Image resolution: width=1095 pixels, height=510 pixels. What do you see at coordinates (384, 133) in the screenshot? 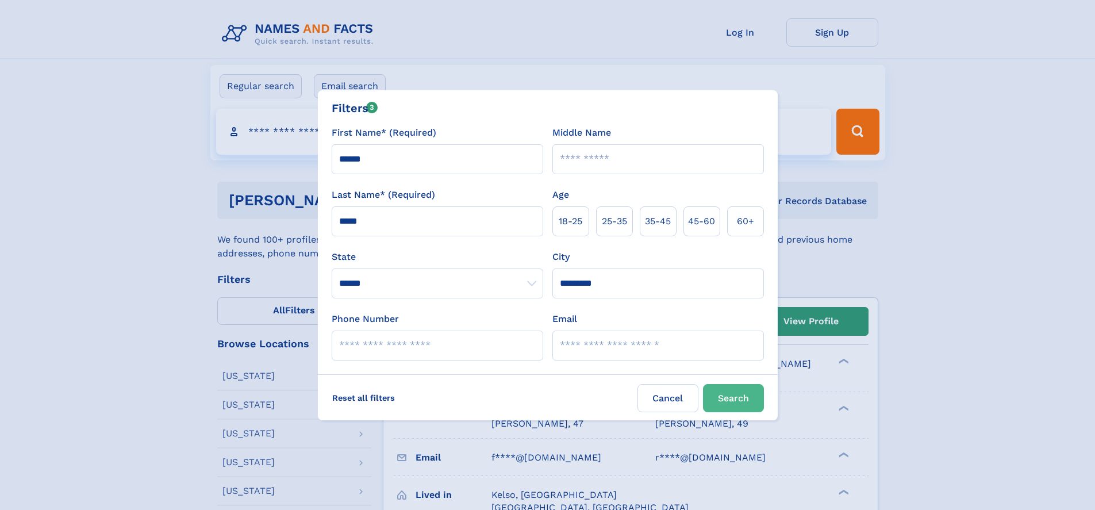
I see `label: First Name* (Required)` at bounding box center [384, 133].